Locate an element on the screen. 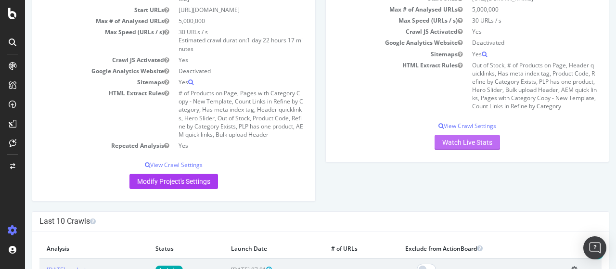 The image size is (616, 269). td: Start URLs is located at coordinates (81, 10).